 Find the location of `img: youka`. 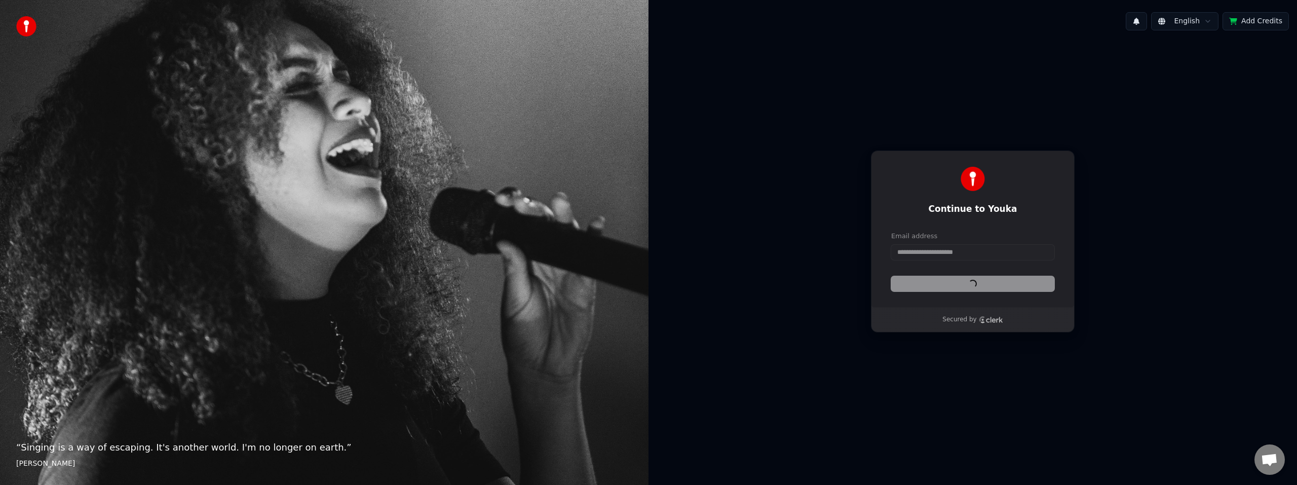

img: youka is located at coordinates (26, 26).